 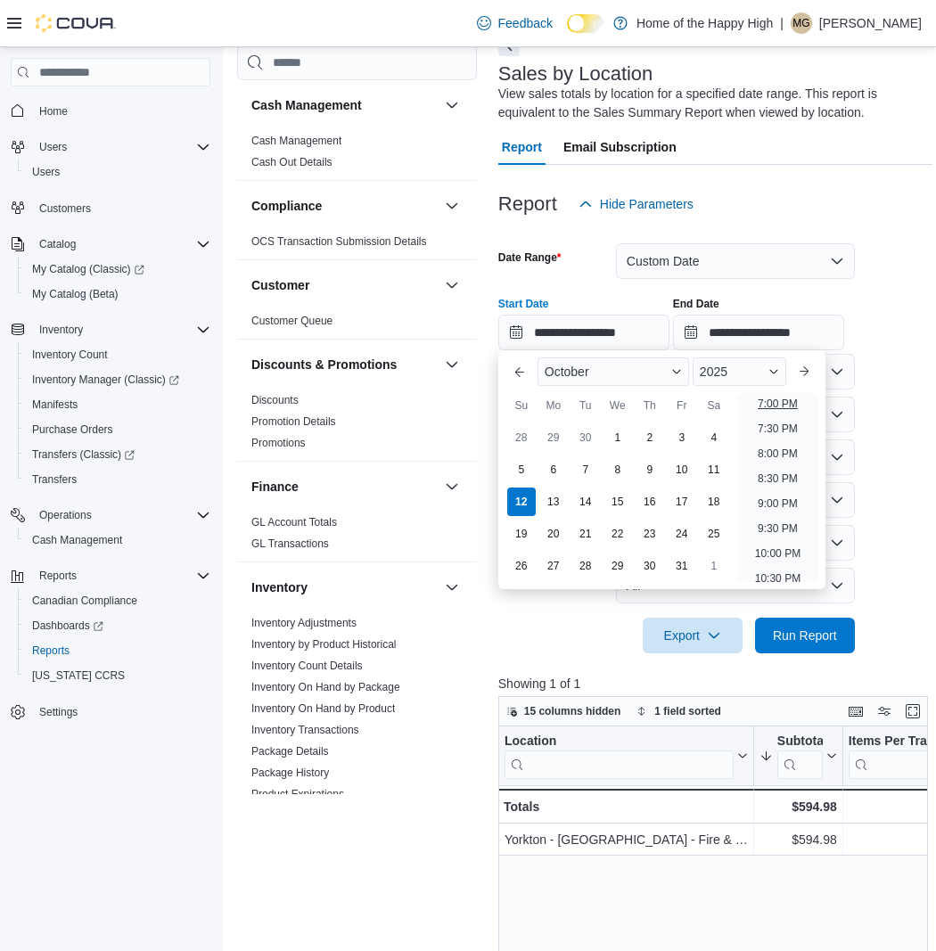 What do you see at coordinates (54, 480) in the screenshot?
I see `a: Transfers` at bounding box center [54, 480].